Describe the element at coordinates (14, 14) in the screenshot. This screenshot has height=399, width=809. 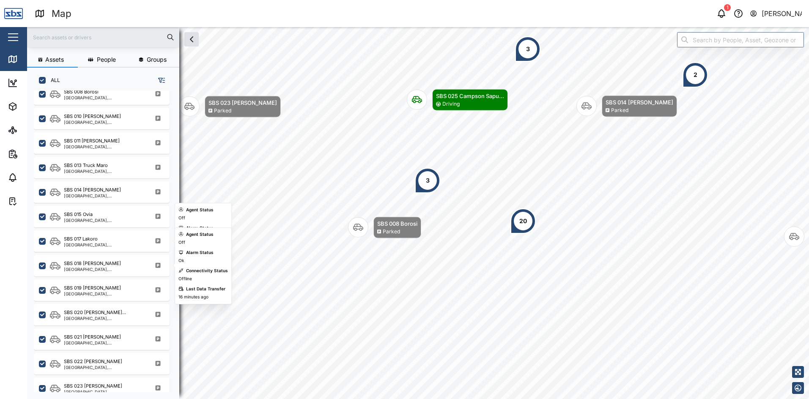
I see `img: Main Logo` at that location.